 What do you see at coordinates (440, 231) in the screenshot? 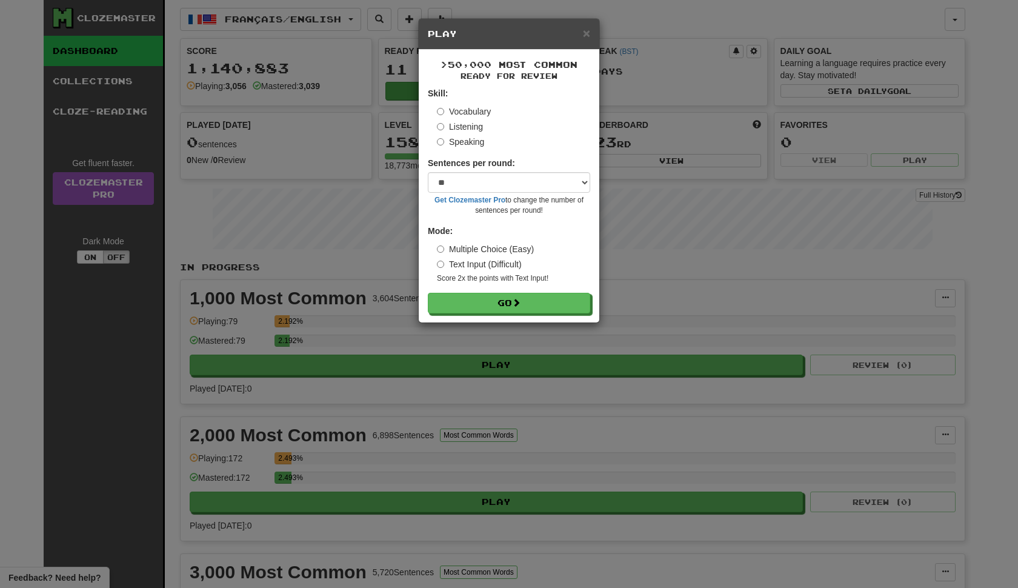
I see `strong: Mode:` at bounding box center [440, 231].